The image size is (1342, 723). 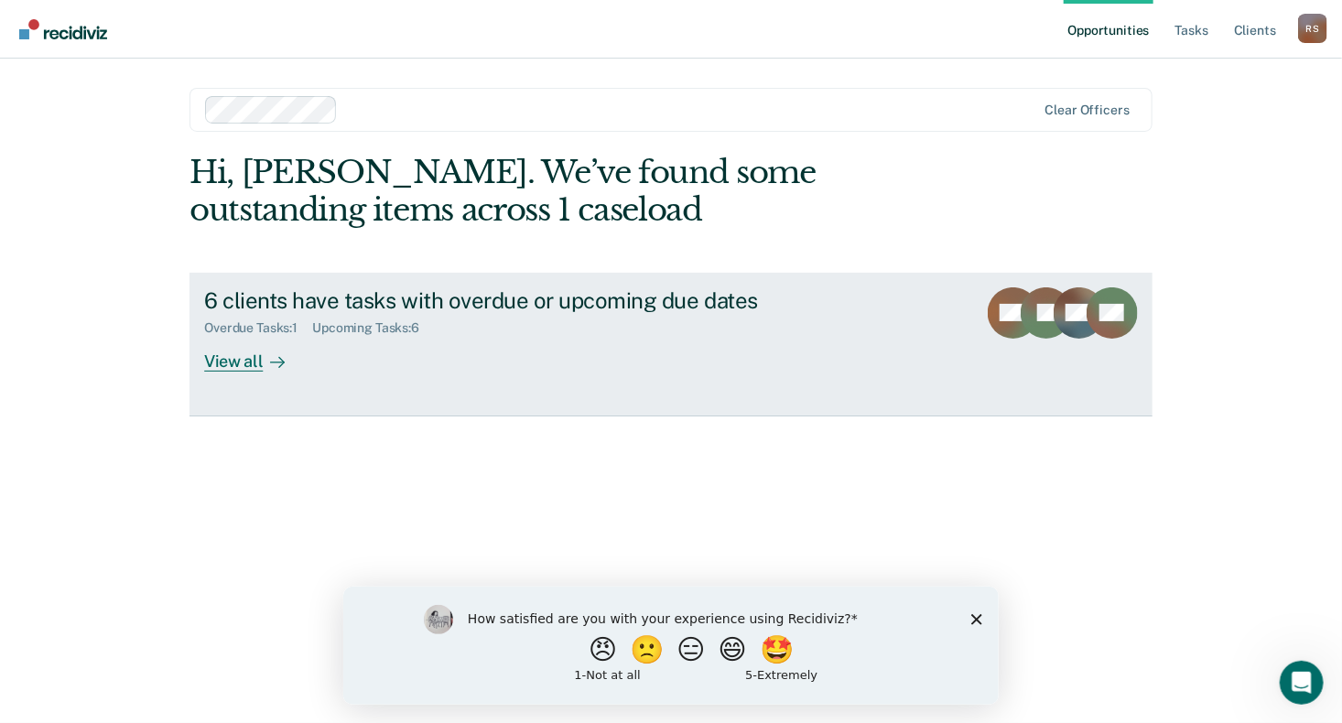 What do you see at coordinates (349, 63) in the screenshot?
I see `button: 3` at bounding box center [349, 63].